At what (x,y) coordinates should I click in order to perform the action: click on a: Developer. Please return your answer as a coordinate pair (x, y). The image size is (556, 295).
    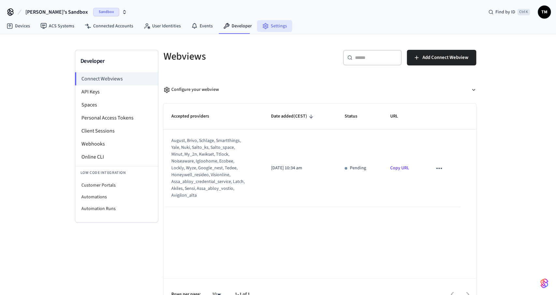
    Looking at the image, I should click on (237, 26).